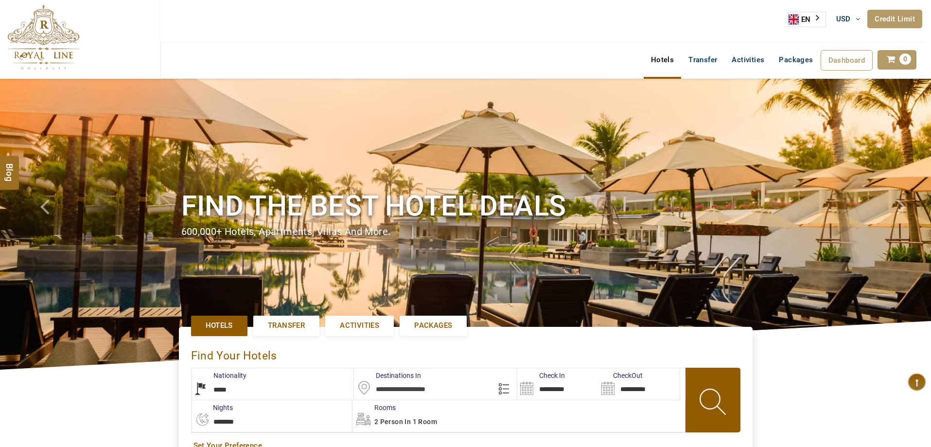 The image size is (931, 447). Describe the element at coordinates (43, 37) in the screenshot. I see `img: The Royal Line Holidays` at that location.